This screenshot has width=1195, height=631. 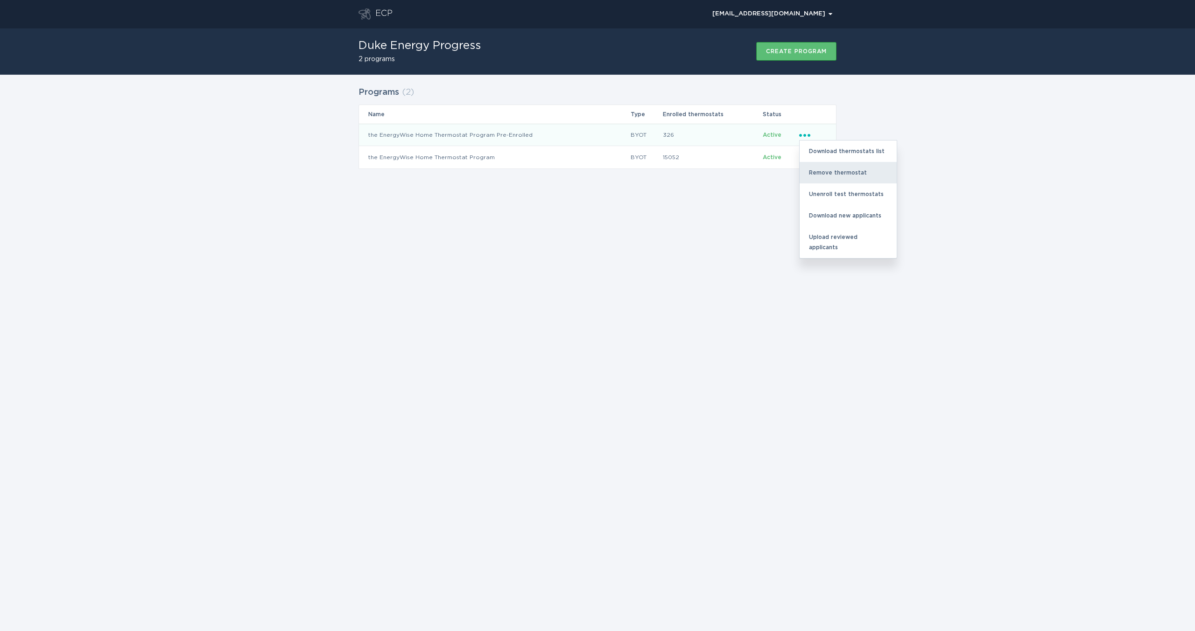 I want to click on span: ( 2 ), so click(x=408, y=92).